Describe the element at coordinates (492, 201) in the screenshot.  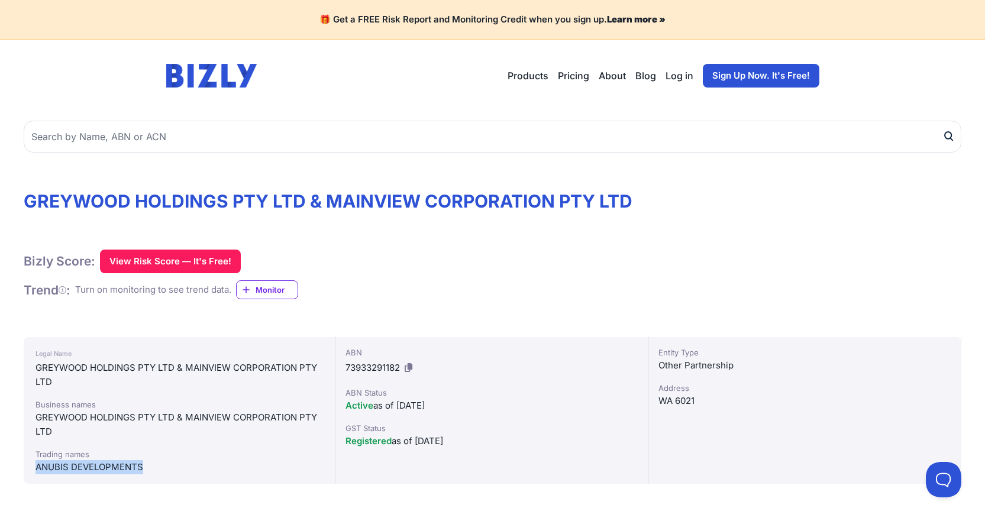
I see `h1: GREYWOOD HOLDINGS PTY LTD & MAINVIEW CORPORATION PTY LTD` at that location.